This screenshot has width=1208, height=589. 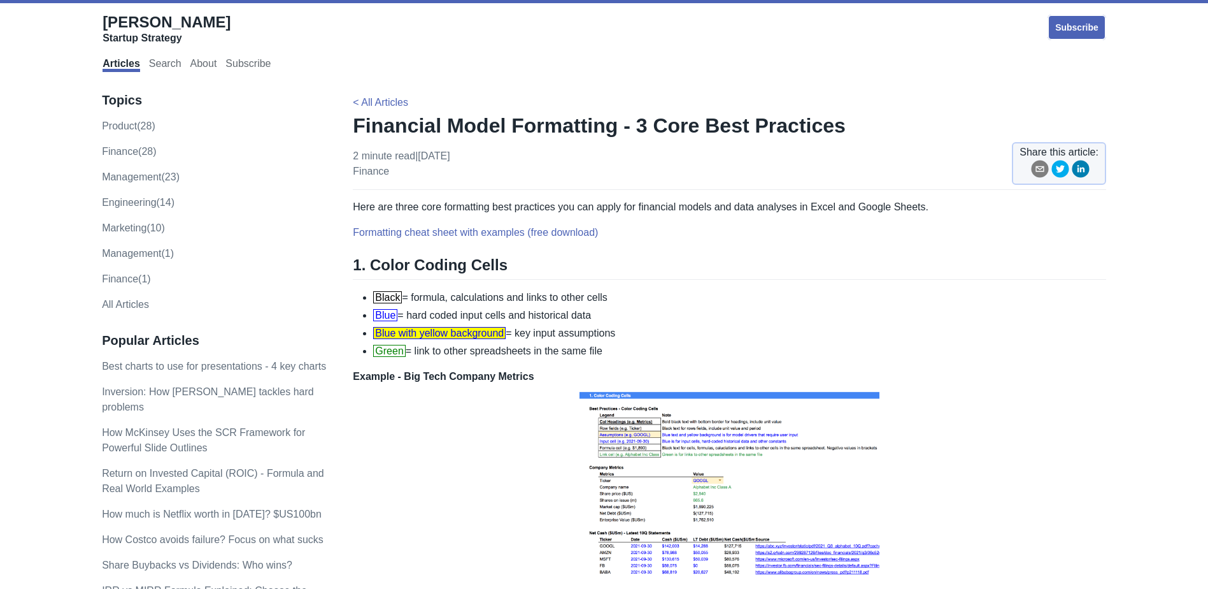 I want to click on a: Finance(1), so click(x=126, y=278).